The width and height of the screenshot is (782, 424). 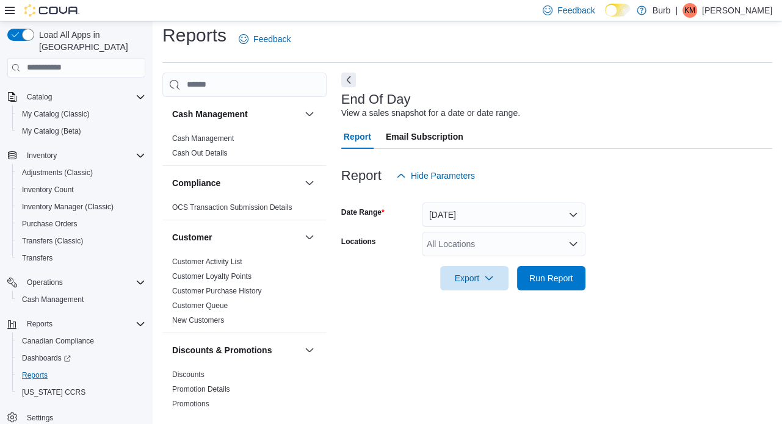 What do you see at coordinates (232, 208) in the screenshot?
I see `a: OCS Transaction Submission Details` at bounding box center [232, 208].